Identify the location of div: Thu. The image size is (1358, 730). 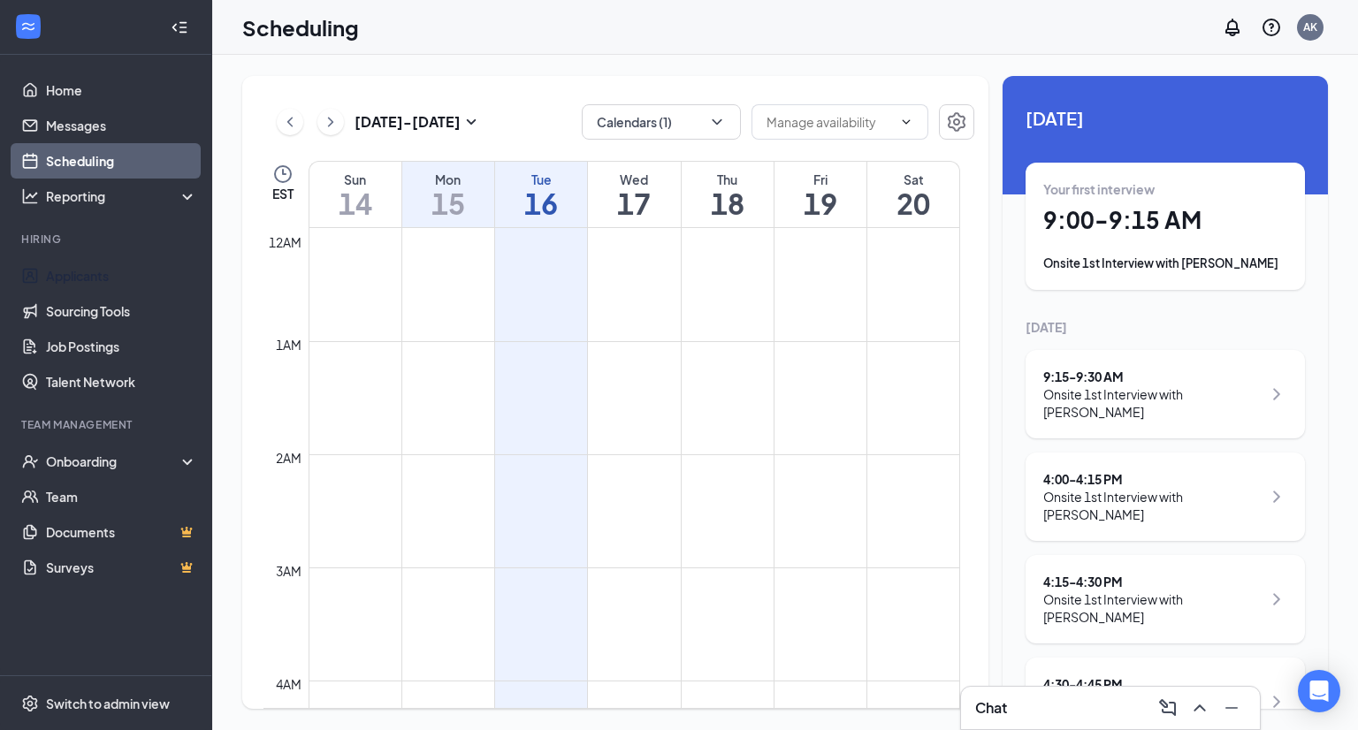
(728, 179).